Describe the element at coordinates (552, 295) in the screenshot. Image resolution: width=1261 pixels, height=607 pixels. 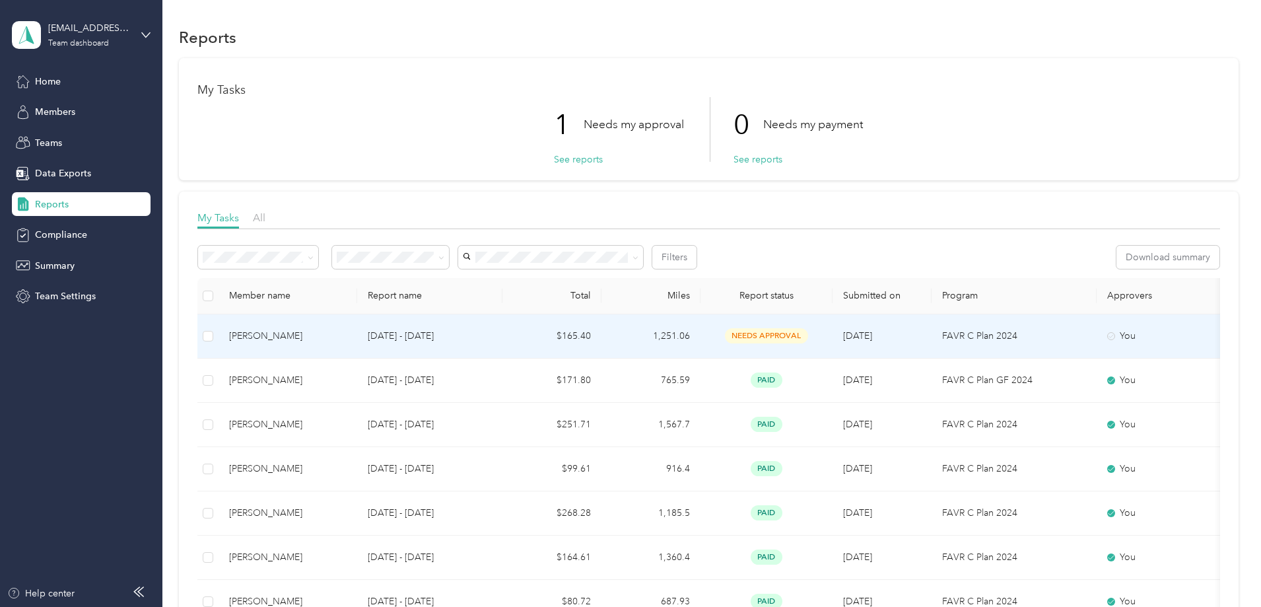
I see `div: Total` at that location.